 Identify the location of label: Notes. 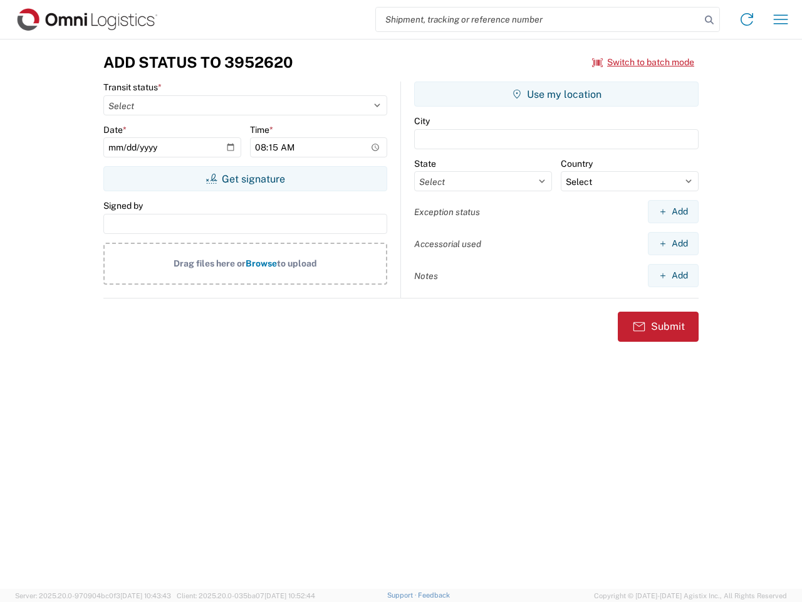
(426, 276).